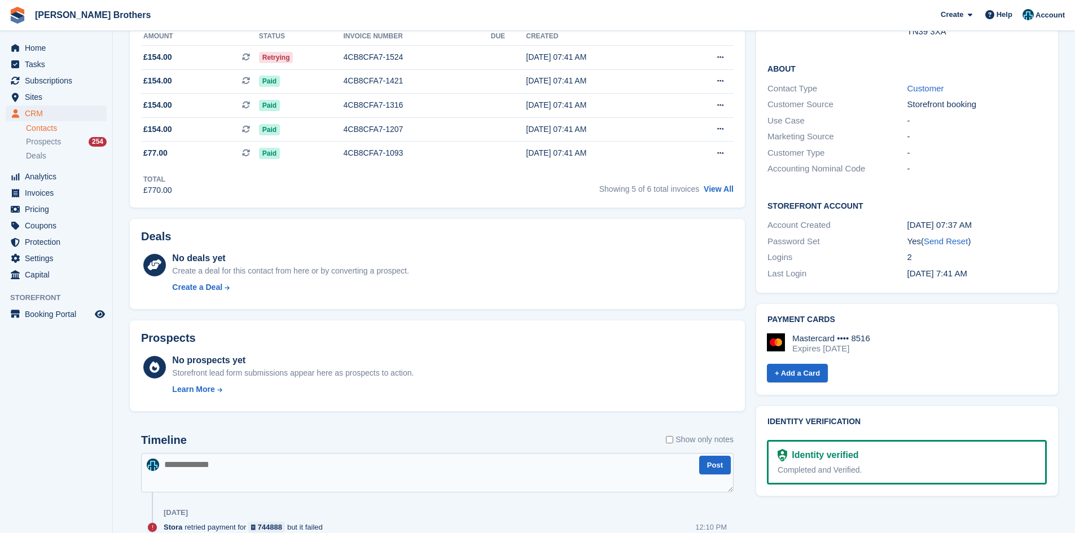 This screenshot has width=1075, height=533. What do you see at coordinates (1004, 15) in the screenshot?
I see `span: Help` at bounding box center [1004, 15].